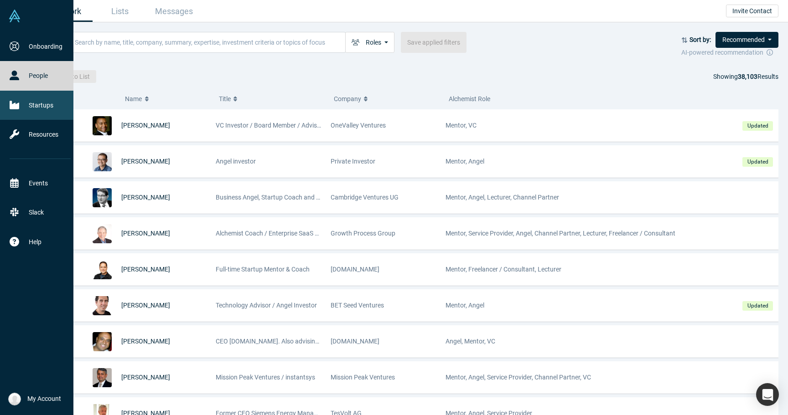 Image resolution: width=788 pixels, height=415 pixels. I want to click on span: Angel, Mentor, VC, so click(470, 341).